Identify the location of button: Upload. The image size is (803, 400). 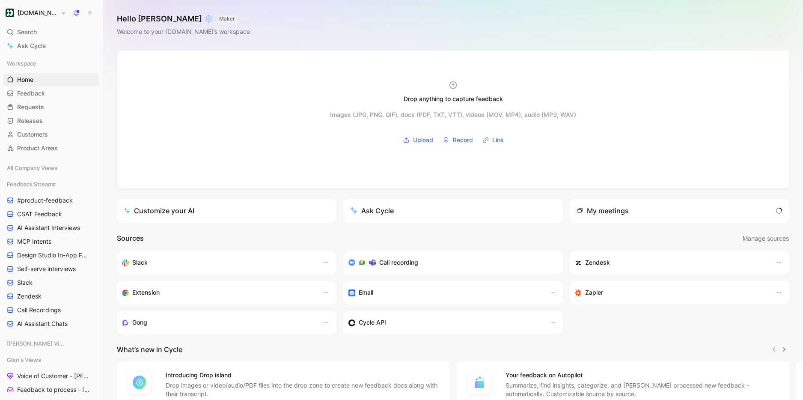
(418, 140).